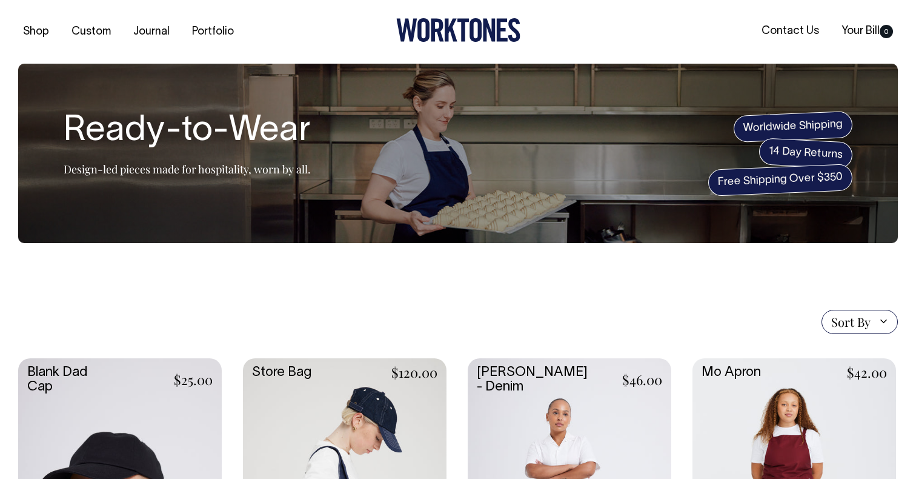 This screenshot has width=916, height=479. What do you see at coordinates (781, 180) in the screenshot?
I see `span: Free Shipping Over $350` at bounding box center [781, 180].